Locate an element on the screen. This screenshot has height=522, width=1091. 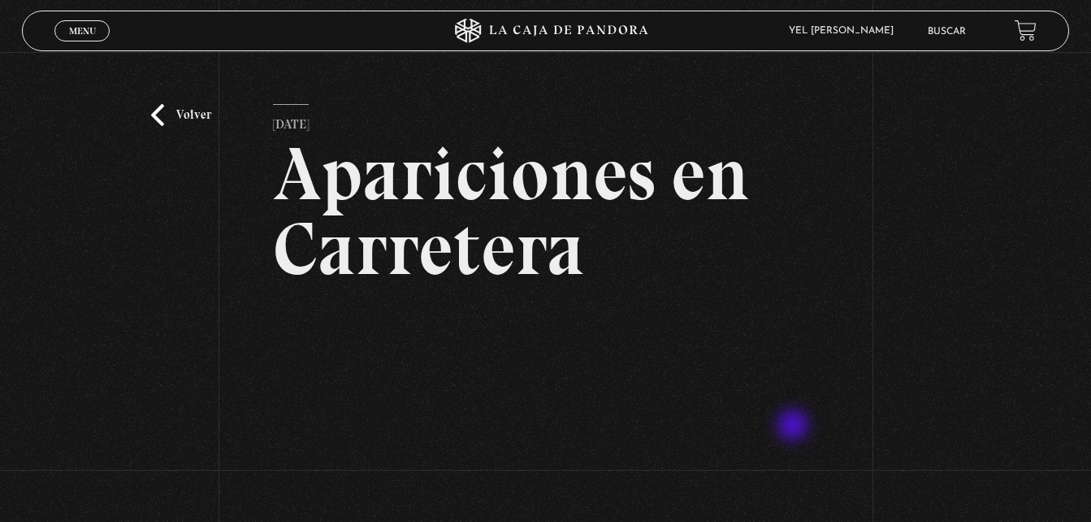
span: Cerrar is located at coordinates (82, 45).